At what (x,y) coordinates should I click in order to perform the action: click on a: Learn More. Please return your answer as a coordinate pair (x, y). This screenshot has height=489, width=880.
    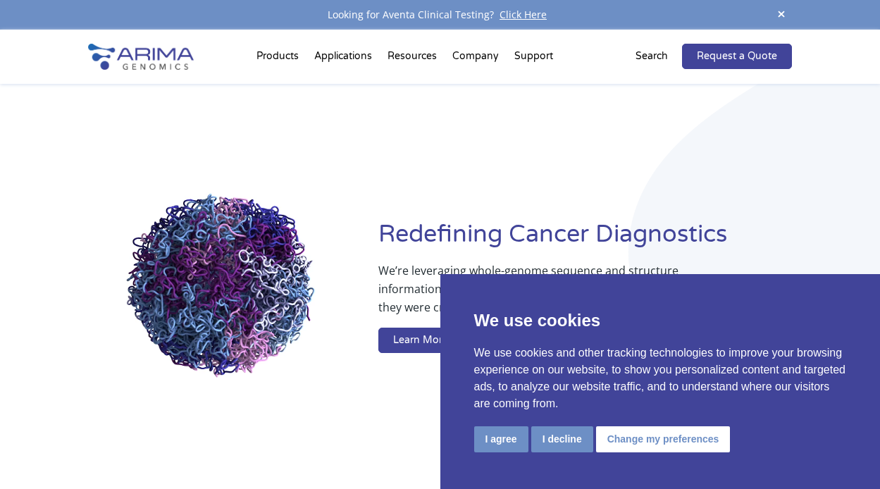
    Looking at the image, I should click on (421, 340).